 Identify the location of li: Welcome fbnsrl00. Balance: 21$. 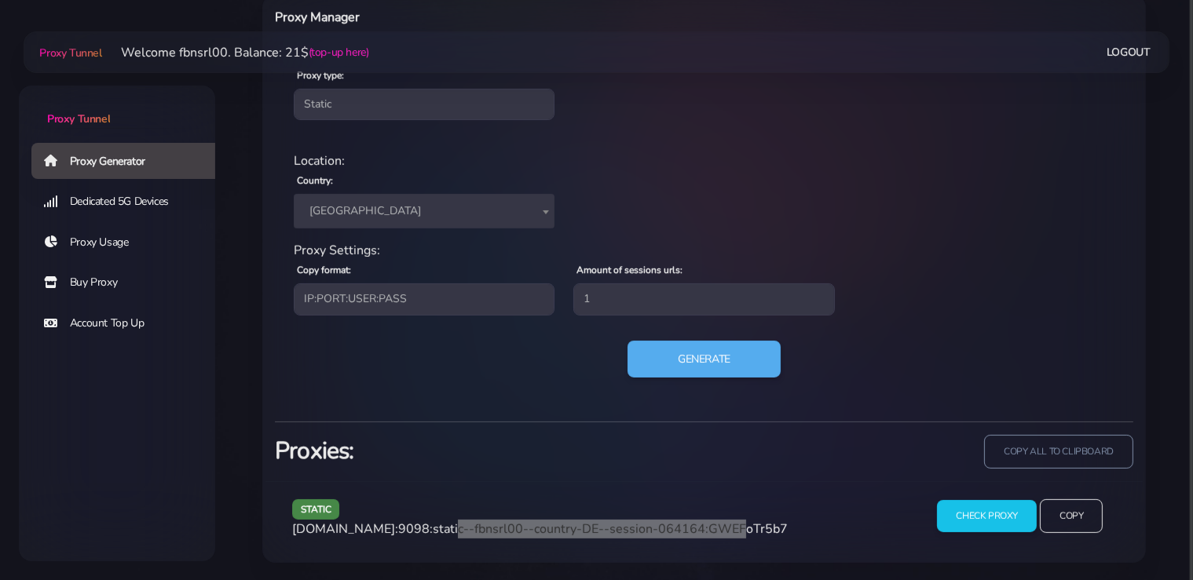
(236, 53).